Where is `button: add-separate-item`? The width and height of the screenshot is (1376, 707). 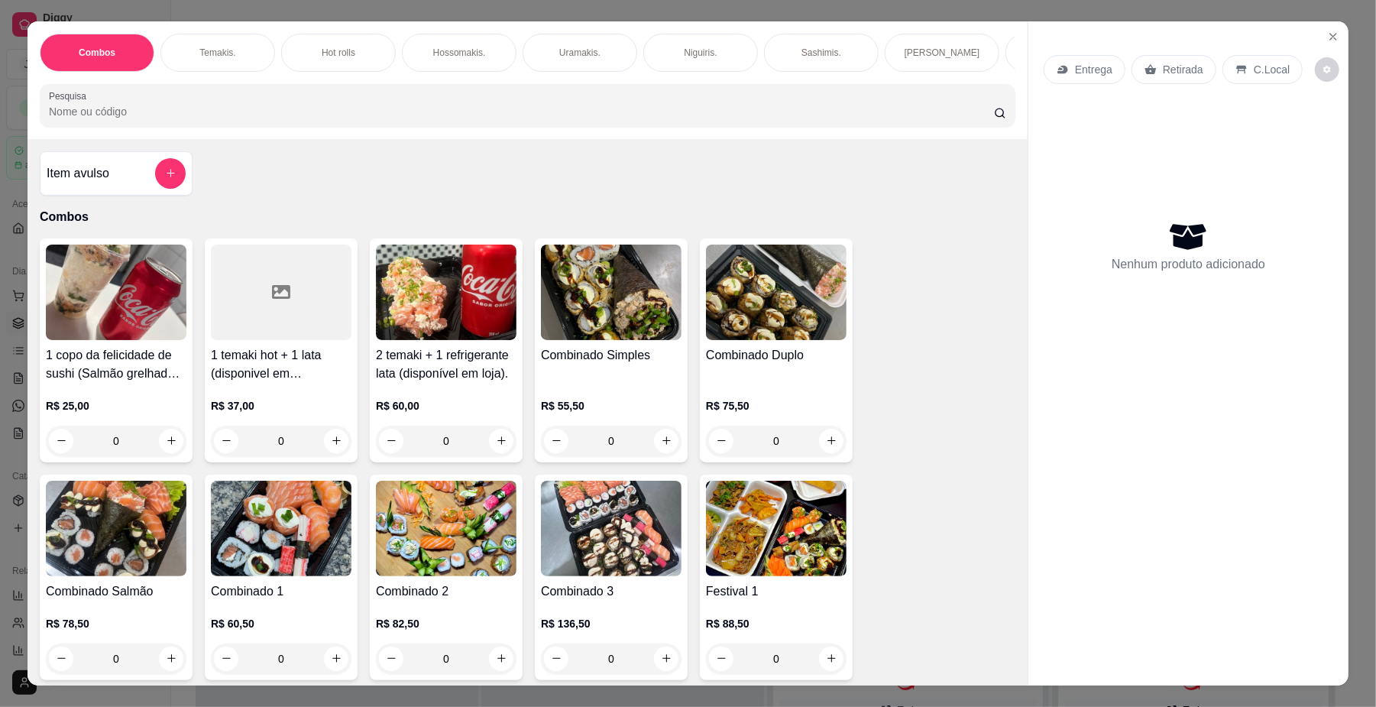
button: add-separate-item is located at coordinates (170, 173).